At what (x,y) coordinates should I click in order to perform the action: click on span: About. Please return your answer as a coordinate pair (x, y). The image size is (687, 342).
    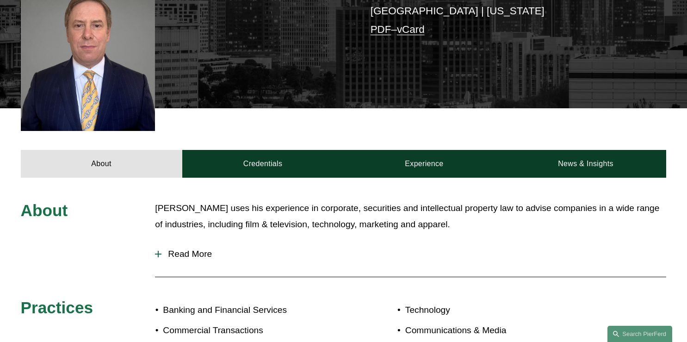
    Looking at the image, I should click on (44, 210).